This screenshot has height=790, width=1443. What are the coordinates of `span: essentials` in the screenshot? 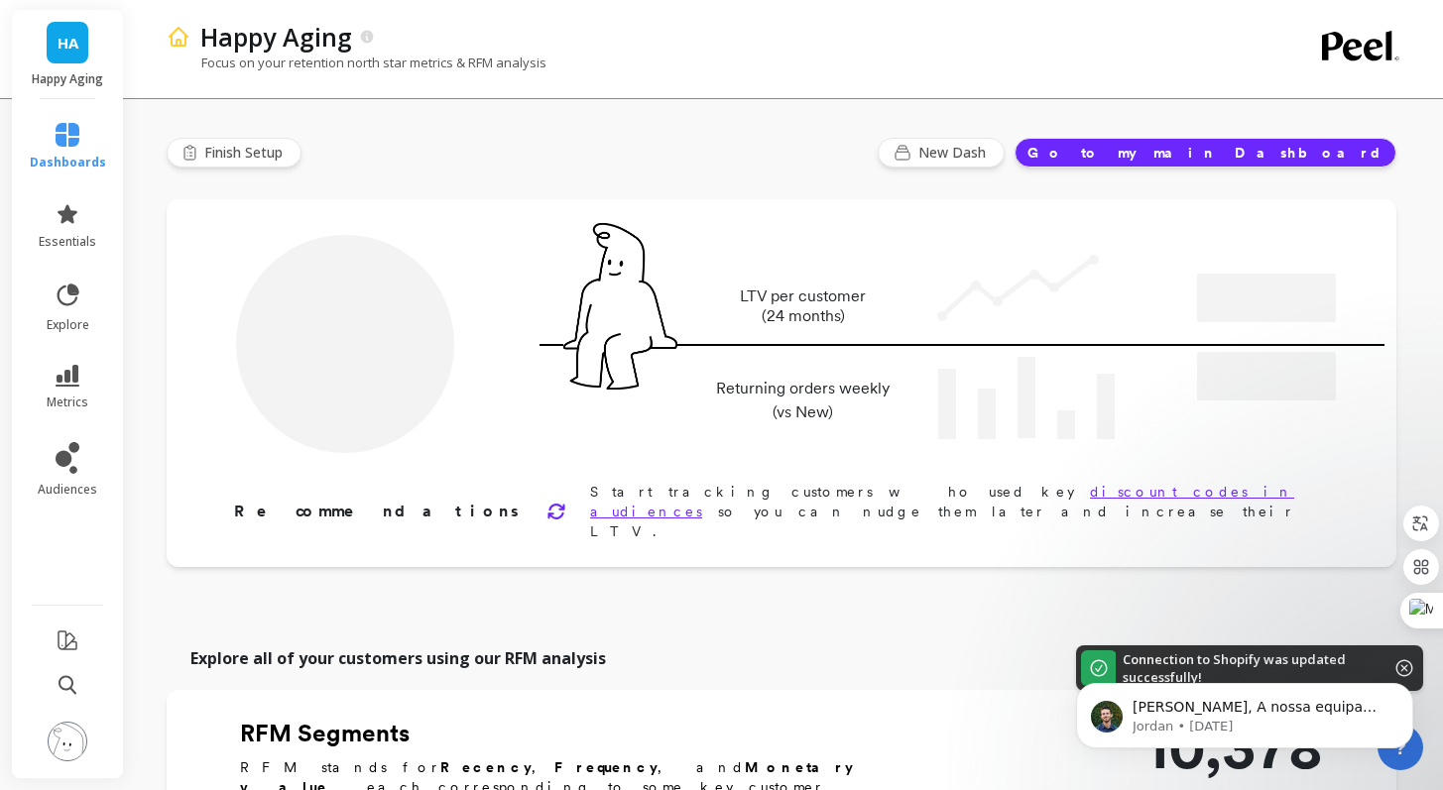 It's located at (67, 242).